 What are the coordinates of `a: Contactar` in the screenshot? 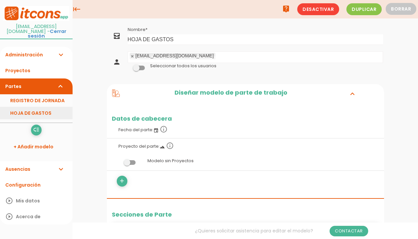 It's located at (348, 231).